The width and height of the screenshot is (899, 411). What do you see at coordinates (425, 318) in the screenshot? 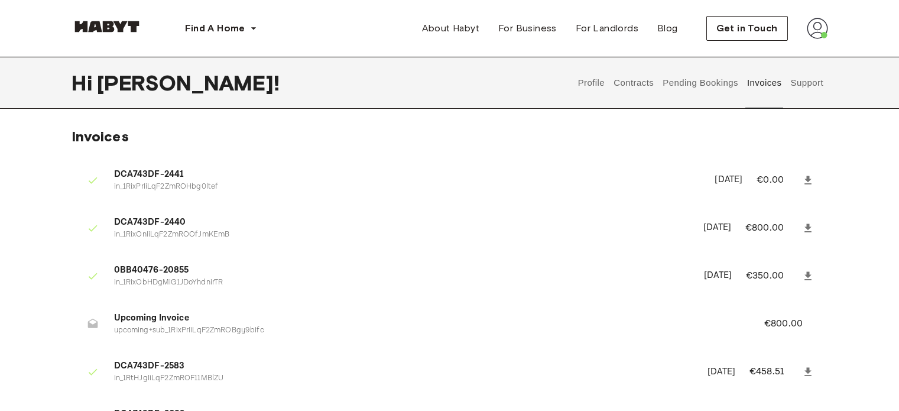
I see `span: Upcoming Invoice` at bounding box center [425, 318].